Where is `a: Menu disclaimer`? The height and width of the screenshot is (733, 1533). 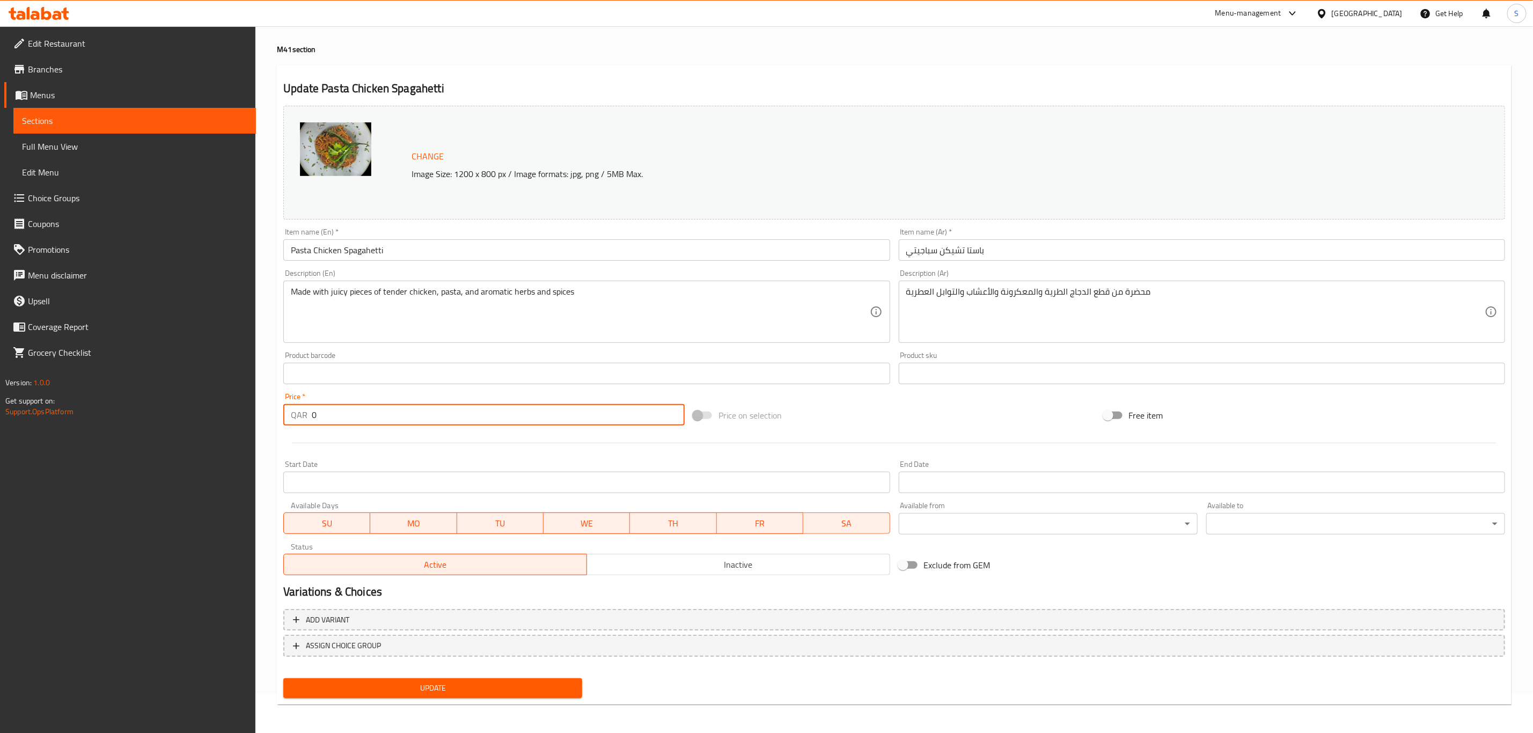 a: Menu disclaimer is located at coordinates (130, 275).